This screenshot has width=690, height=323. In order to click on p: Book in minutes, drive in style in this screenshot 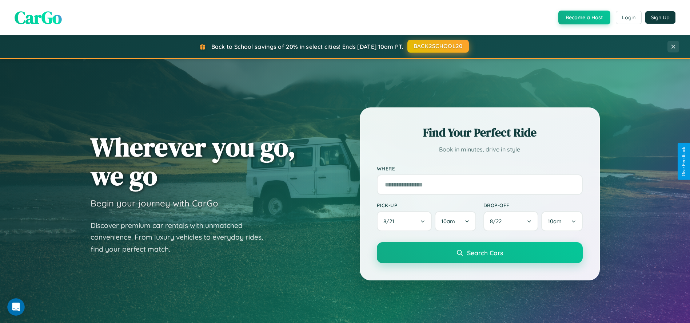, I will do `click(480, 149)`.